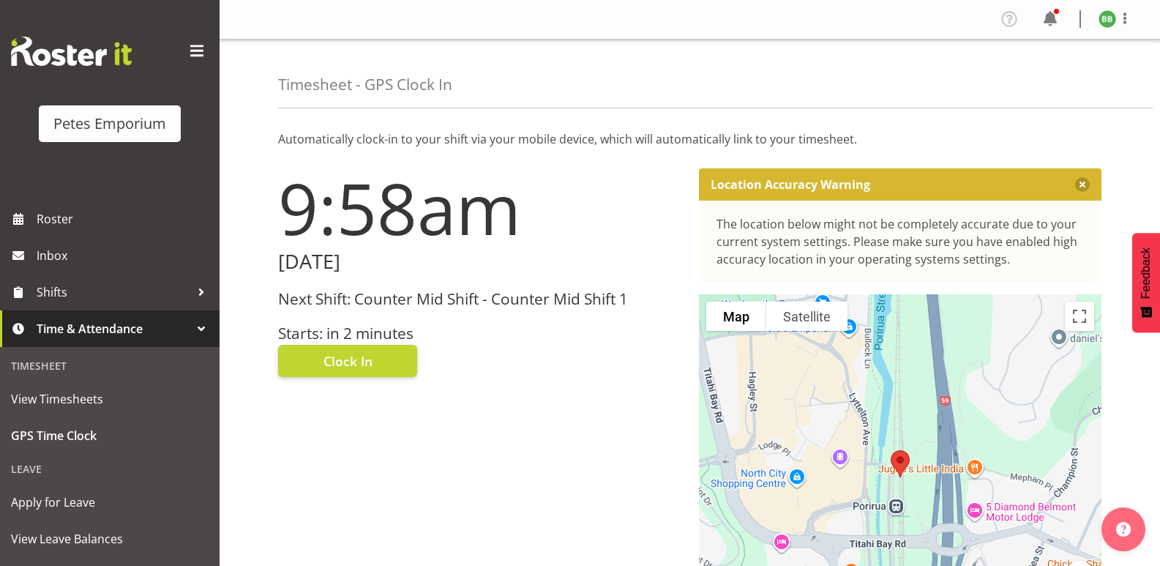 The height and width of the screenshot is (566, 1160). Describe the element at coordinates (479, 333) in the screenshot. I see `h3: Starts: in 2 minutes` at that location.